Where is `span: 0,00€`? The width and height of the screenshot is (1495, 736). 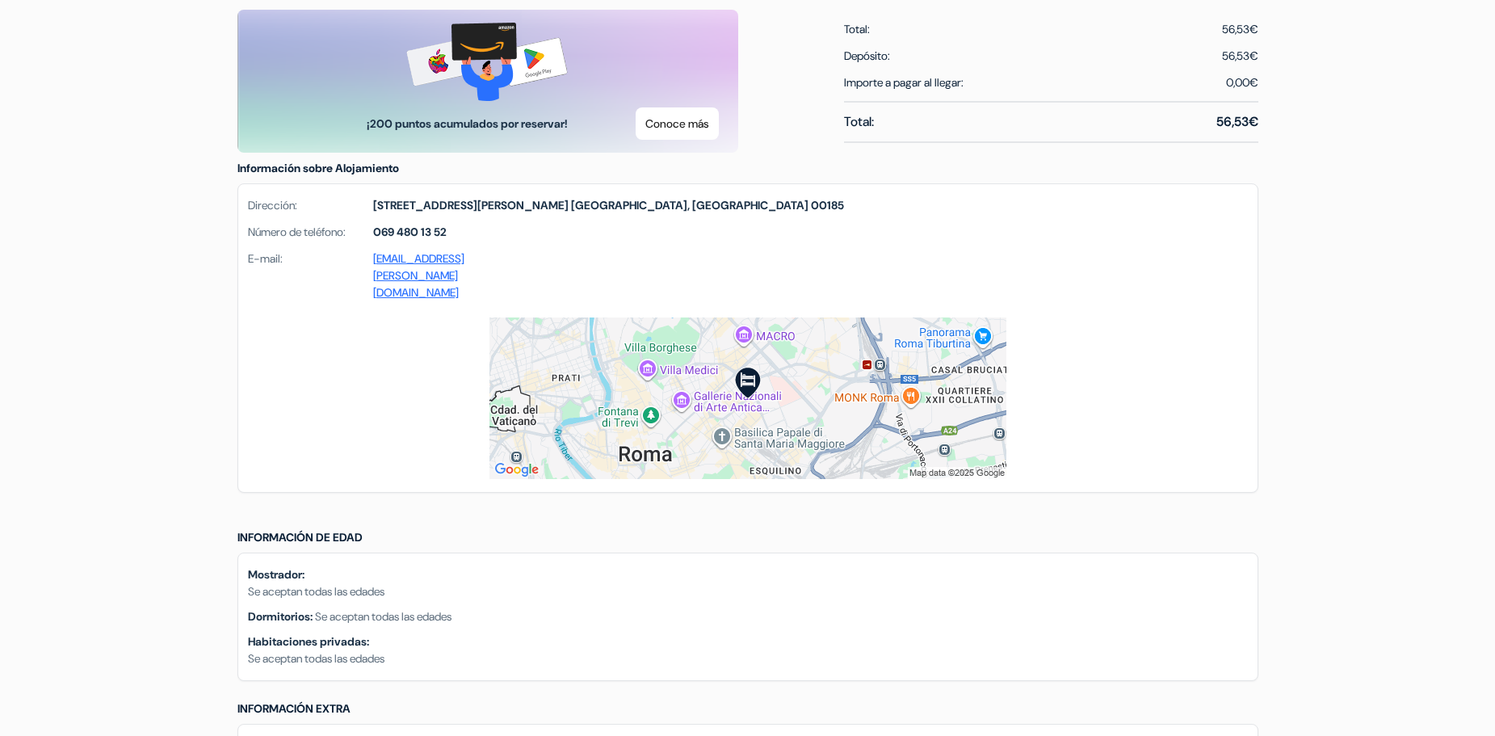 span: 0,00€ is located at coordinates (1242, 82).